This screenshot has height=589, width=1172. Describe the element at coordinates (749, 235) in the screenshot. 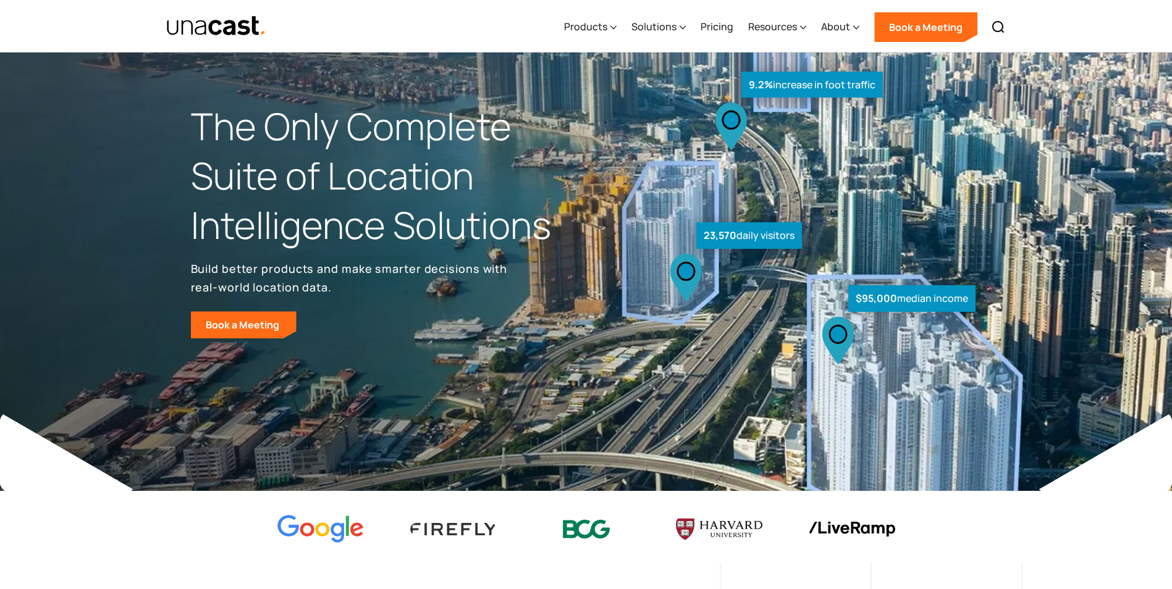

I see `div: daily visitors` at that location.